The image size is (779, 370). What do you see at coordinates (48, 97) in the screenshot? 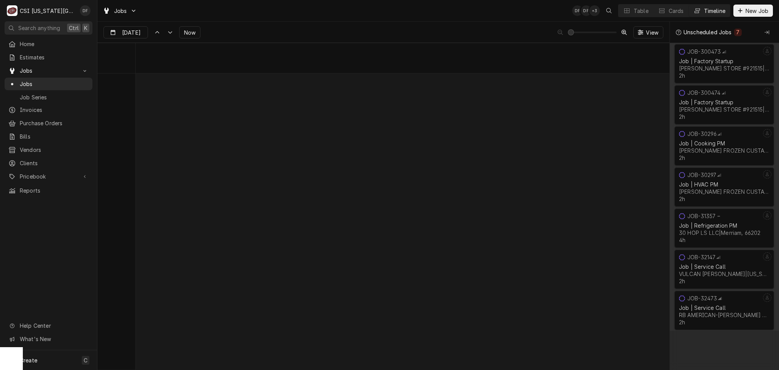
I see `a: Job Series` at bounding box center [48, 97].